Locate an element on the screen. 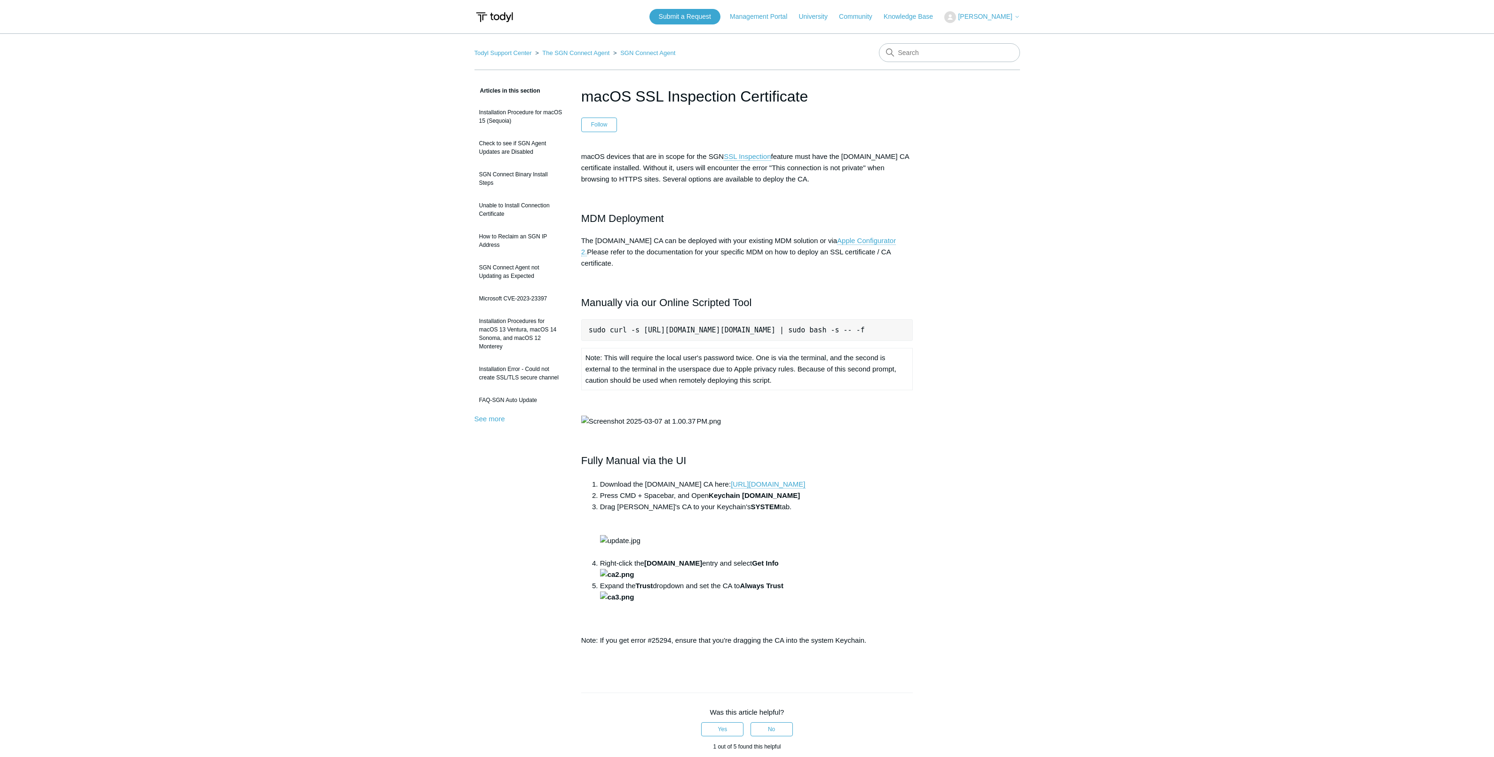 The width and height of the screenshot is (1494, 757). a: SGN Connect Agent is located at coordinates (648, 53).